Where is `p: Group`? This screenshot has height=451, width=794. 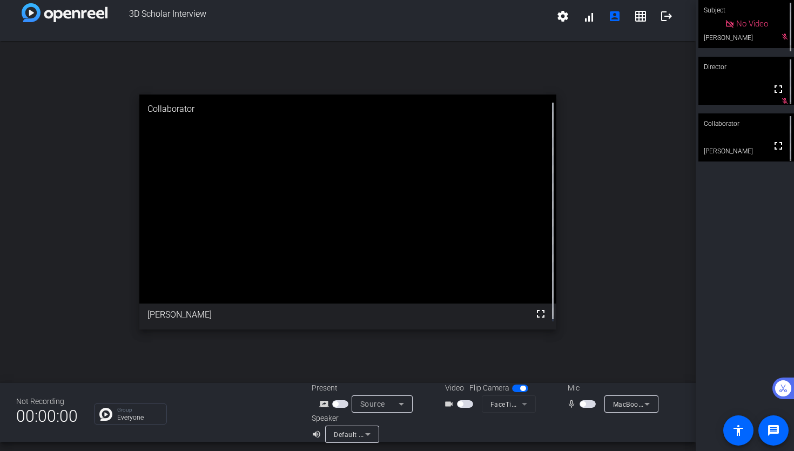 p: Group is located at coordinates (139, 410).